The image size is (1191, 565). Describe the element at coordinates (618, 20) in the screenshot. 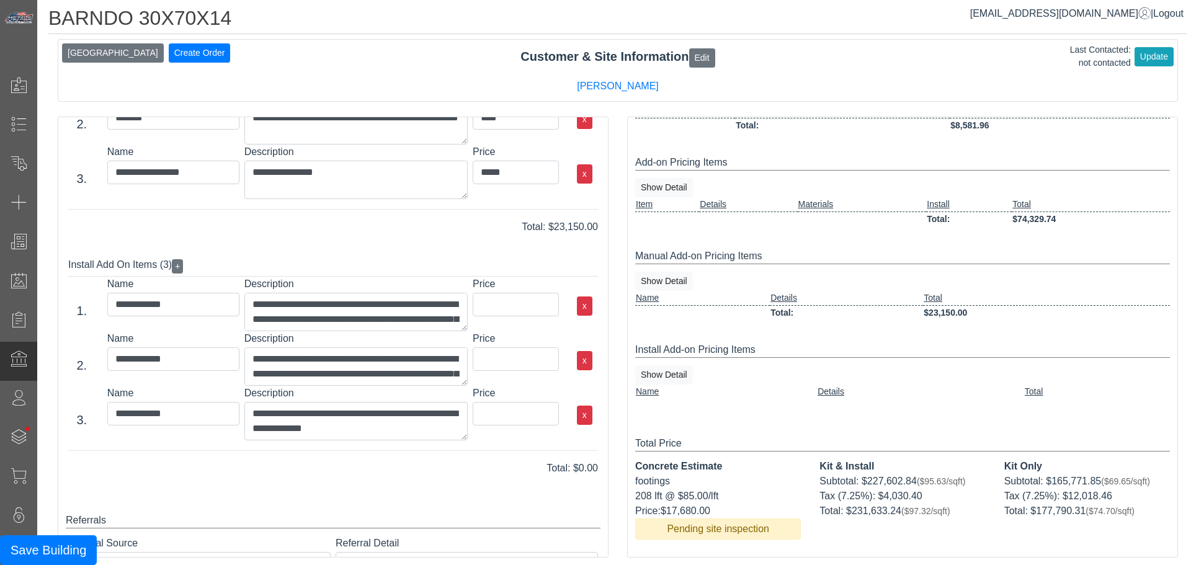

I see `h1: BARNDO 30X70X14` at that location.